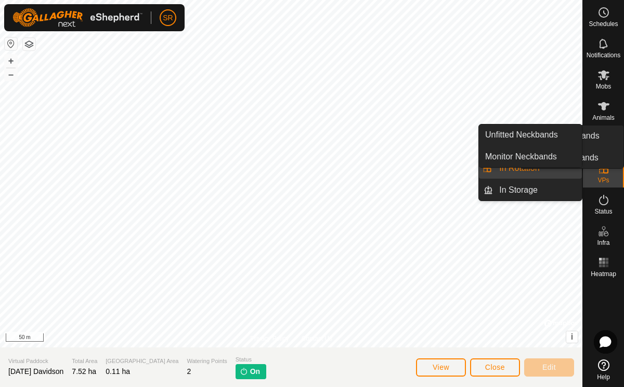 This screenshot has width=624, height=387. Describe the element at coordinates (29, 44) in the screenshot. I see `button: Map Layers` at that location.